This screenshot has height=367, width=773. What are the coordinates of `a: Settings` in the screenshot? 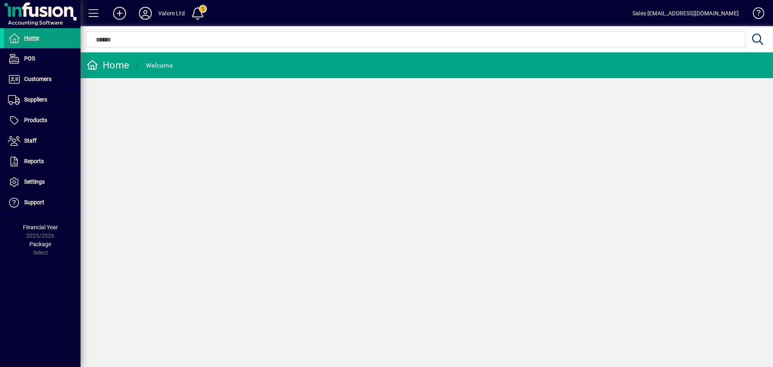 It's located at (42, 182).